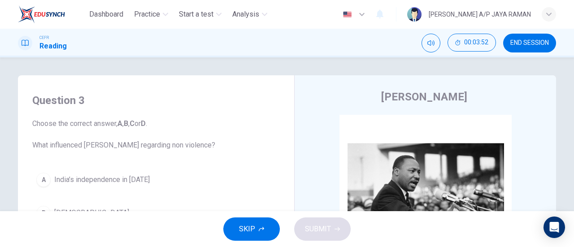 The width and height of the screenshot is (574, 247). What do you see at coordinates (247, 229) in the screenshot?
I see `span: SKIP` at bounding box center [247, 229].